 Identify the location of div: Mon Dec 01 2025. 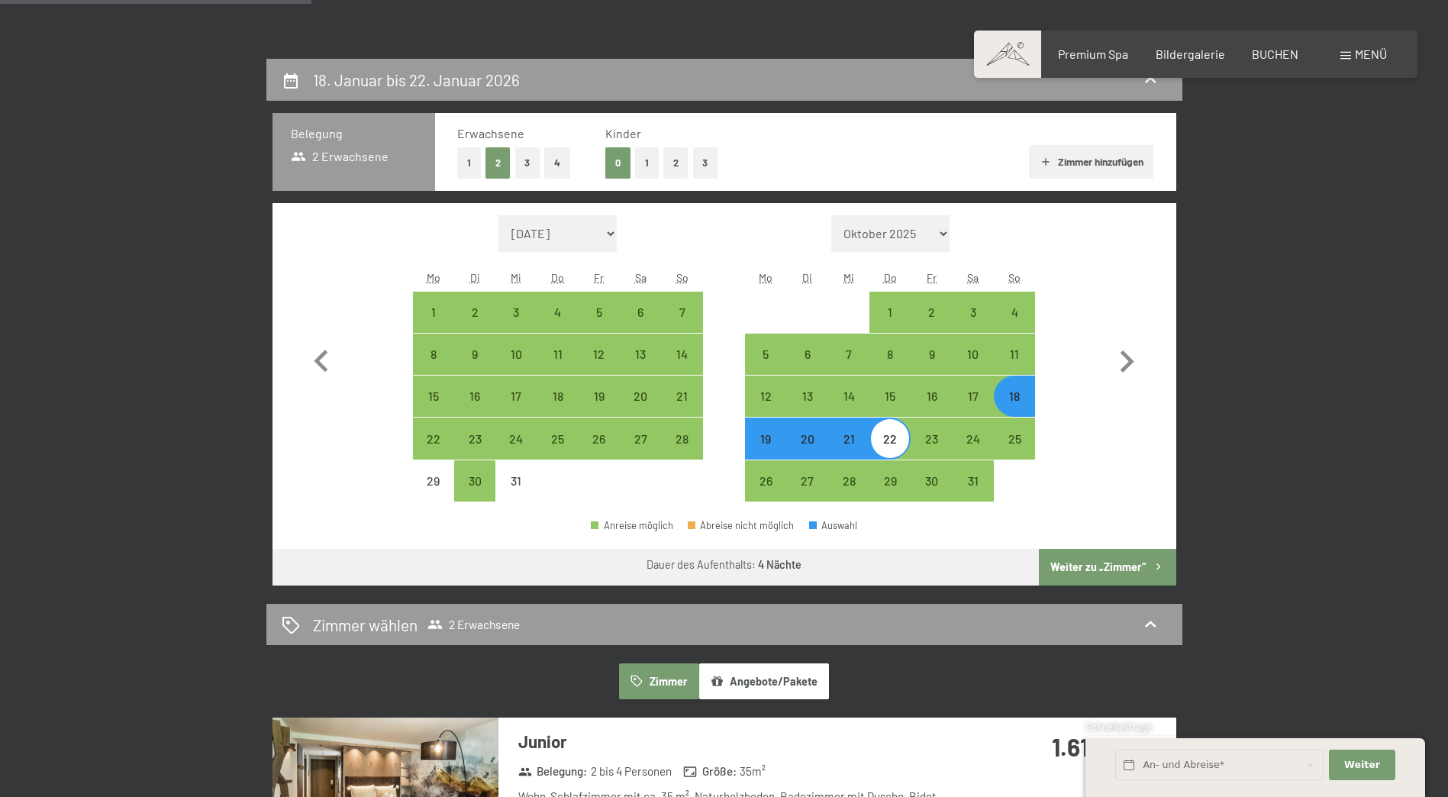
(434, 312).